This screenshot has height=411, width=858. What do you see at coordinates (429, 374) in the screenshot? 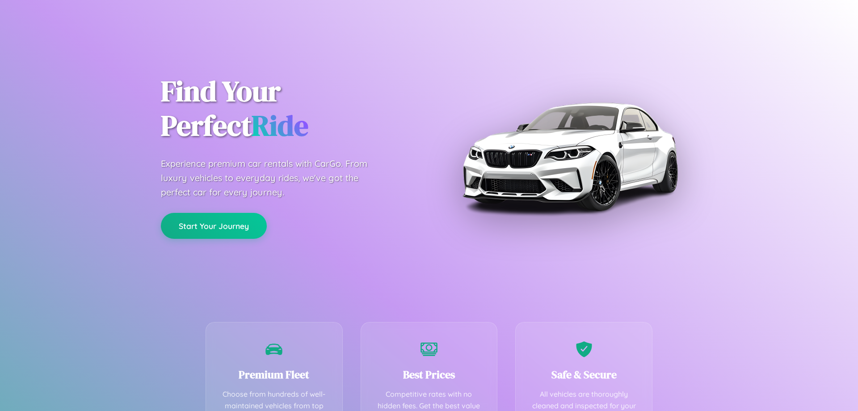
I see `h3: Best Prices` at bounding box center [429, 374].